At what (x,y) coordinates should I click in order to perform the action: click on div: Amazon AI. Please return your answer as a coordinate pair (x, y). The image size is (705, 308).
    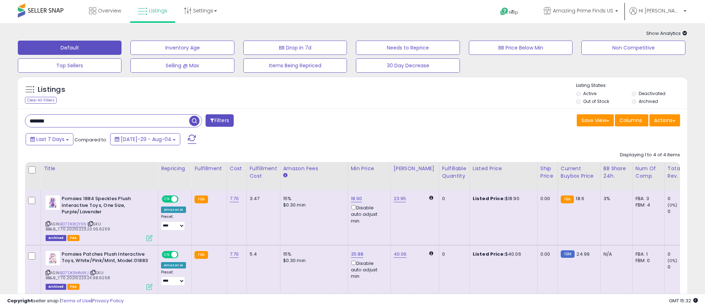
    Looking at the image, I should click on (173, 265).